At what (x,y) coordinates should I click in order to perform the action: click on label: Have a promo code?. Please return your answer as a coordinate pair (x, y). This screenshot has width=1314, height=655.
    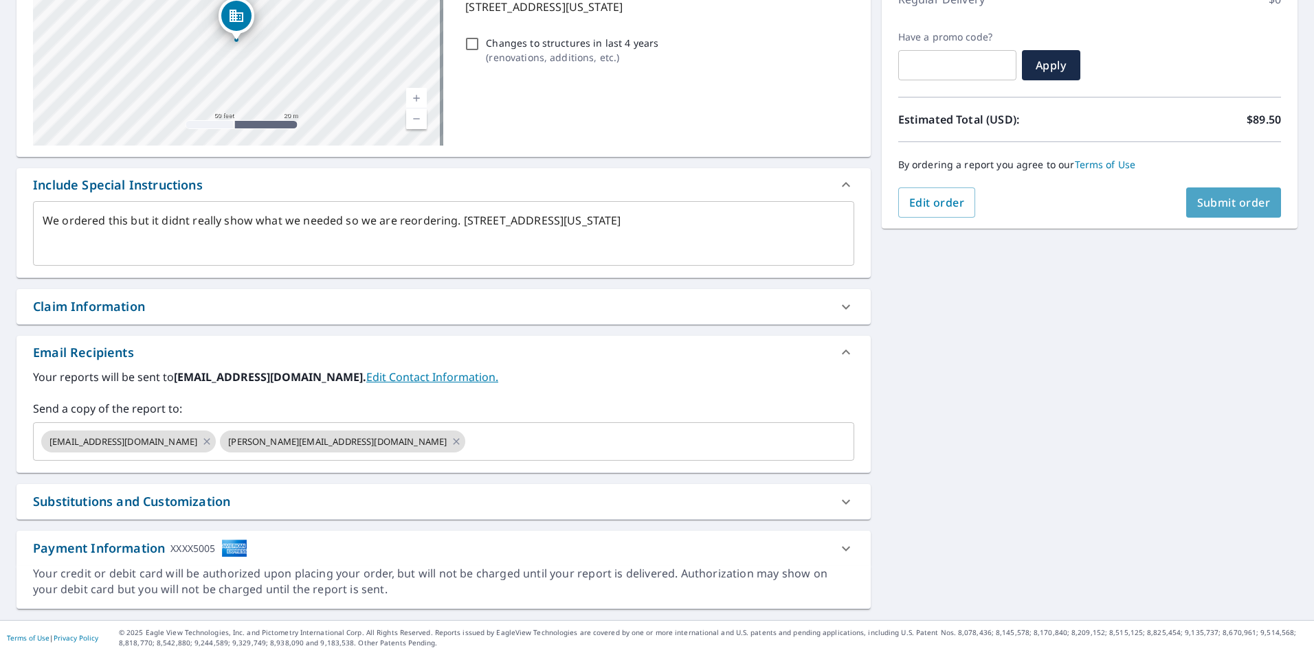
    Looking at the image, I should click on (957, 37).